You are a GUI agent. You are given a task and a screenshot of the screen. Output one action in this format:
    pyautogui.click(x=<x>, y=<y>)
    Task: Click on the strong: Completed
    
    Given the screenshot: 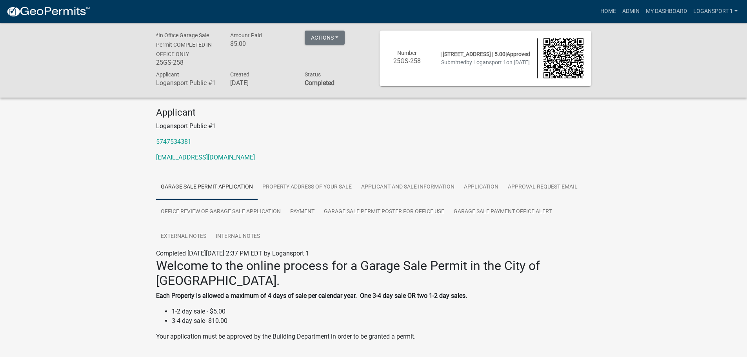 What is the action you would take?
    pyautogui.click(x=320, y=83)
    